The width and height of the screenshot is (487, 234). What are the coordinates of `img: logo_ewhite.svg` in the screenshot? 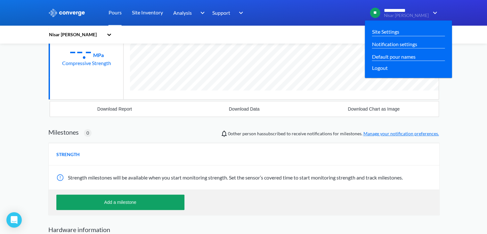 It's located at (67, 13).